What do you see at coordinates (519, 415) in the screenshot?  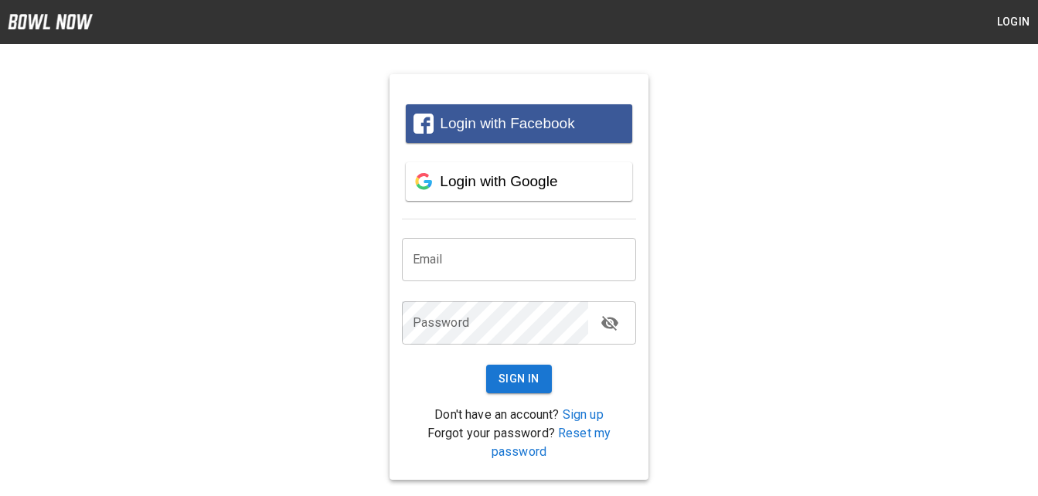 I see `p: Don't have an account?` at bounding box center [519, 415].